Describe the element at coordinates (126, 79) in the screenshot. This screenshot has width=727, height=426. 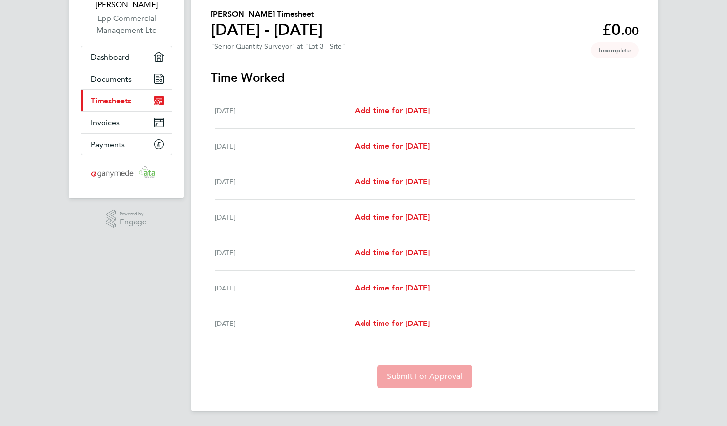
I see `a: Documents` at that location.